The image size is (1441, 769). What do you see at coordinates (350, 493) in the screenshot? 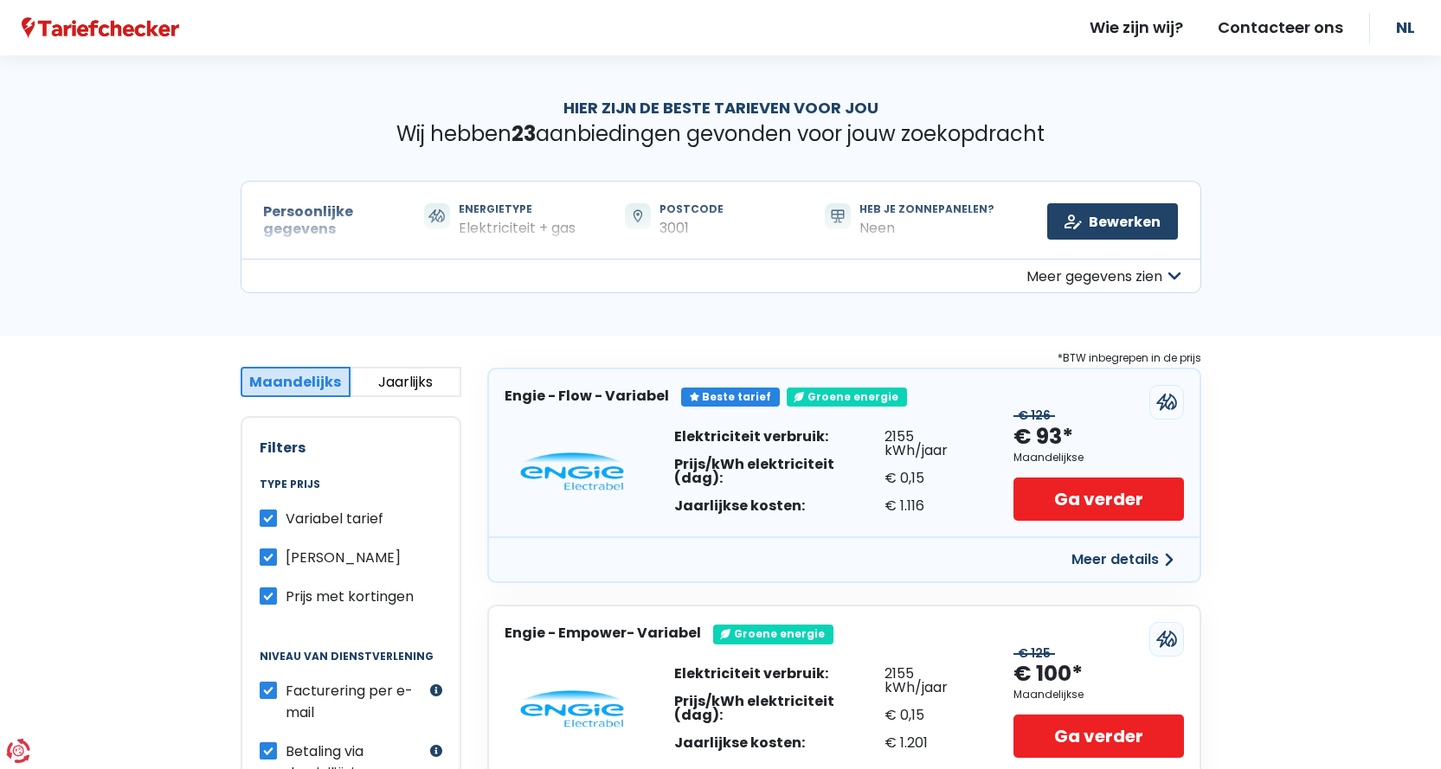
I see `legend: Type prijs` at bounding box center [350, 493].